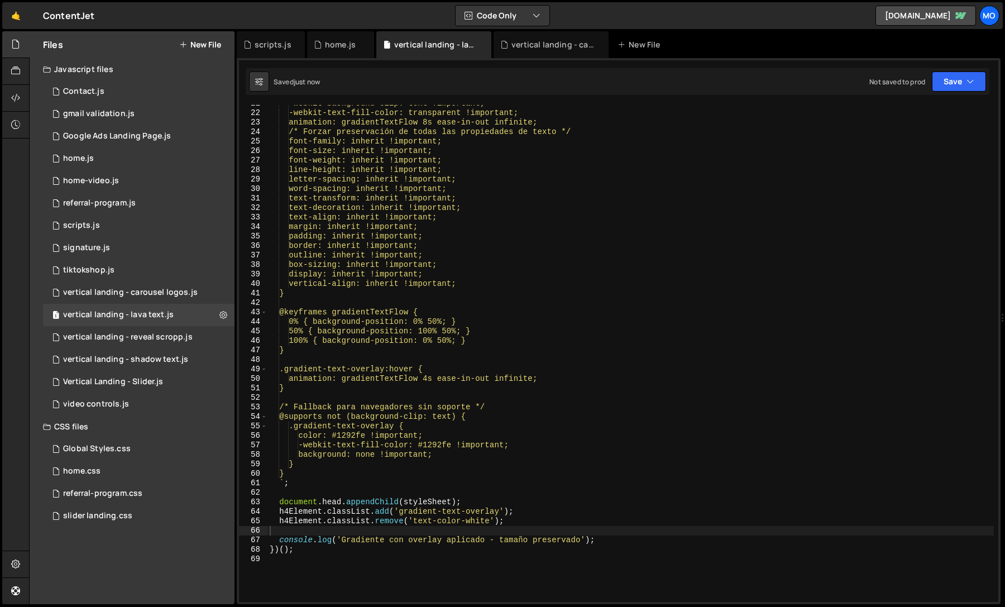 Image resolution: width=1005 pixels, height=607 pixels. I want to click on div: 42, so click(253, 303).